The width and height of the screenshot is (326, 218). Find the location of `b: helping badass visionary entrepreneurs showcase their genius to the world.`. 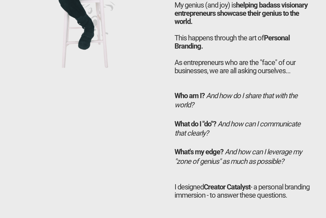

b: helping badass visionary entrepreneurs showcase their genius to the world. is located at coordinates (241, 13).